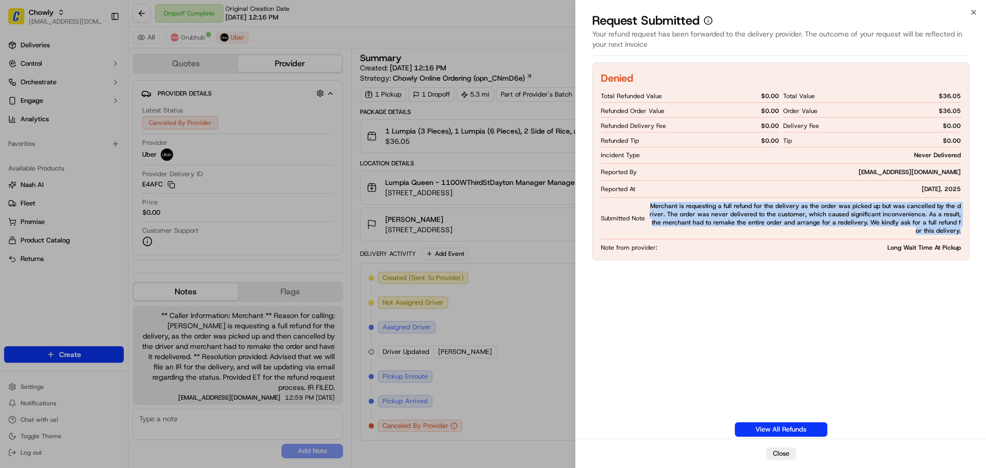  Describe the element at coordinates (40, 138) in the screenshot. I see `div: Past conversations` at that location.